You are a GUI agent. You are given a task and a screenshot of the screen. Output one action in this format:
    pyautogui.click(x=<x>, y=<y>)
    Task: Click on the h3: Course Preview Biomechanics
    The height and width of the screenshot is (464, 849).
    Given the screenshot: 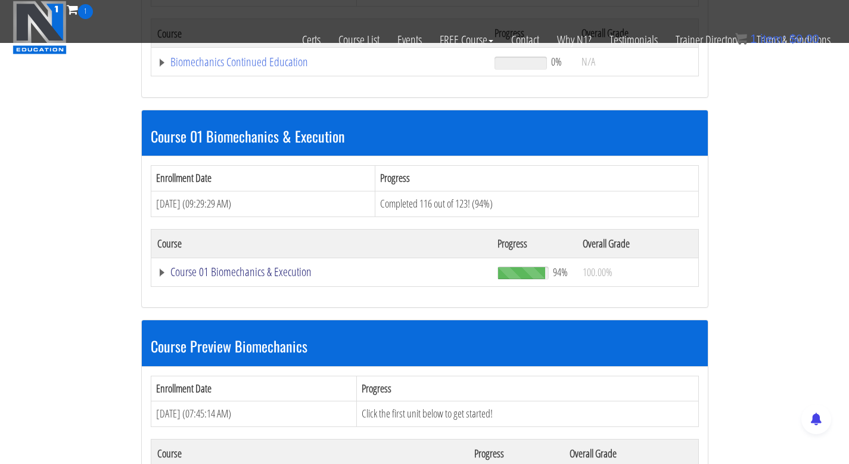 What is the action you would take?
    pyautogui.click(x=425, y=346)
    